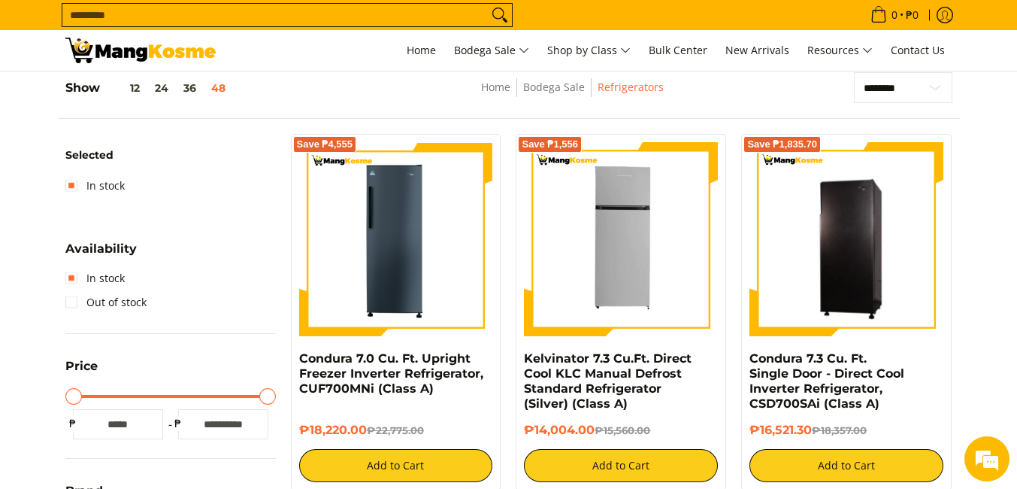  Describe the element at coordinates (678, 50) in the screenshot. I see `a: Bulk Center` at that location.